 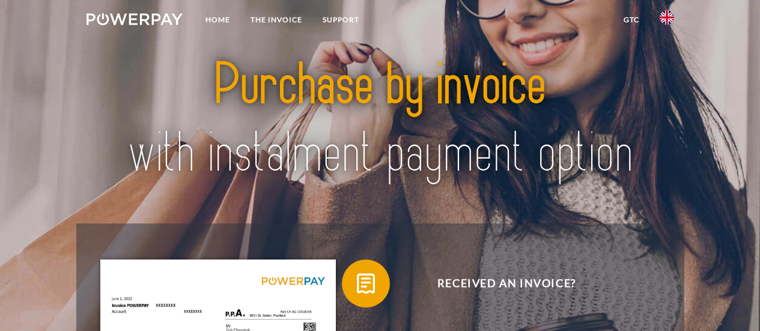 What do you see at coordinates (380, 119) in the screenshot?
I see `img: title-powerpay_en.svg` at bounding box center [380, 119].